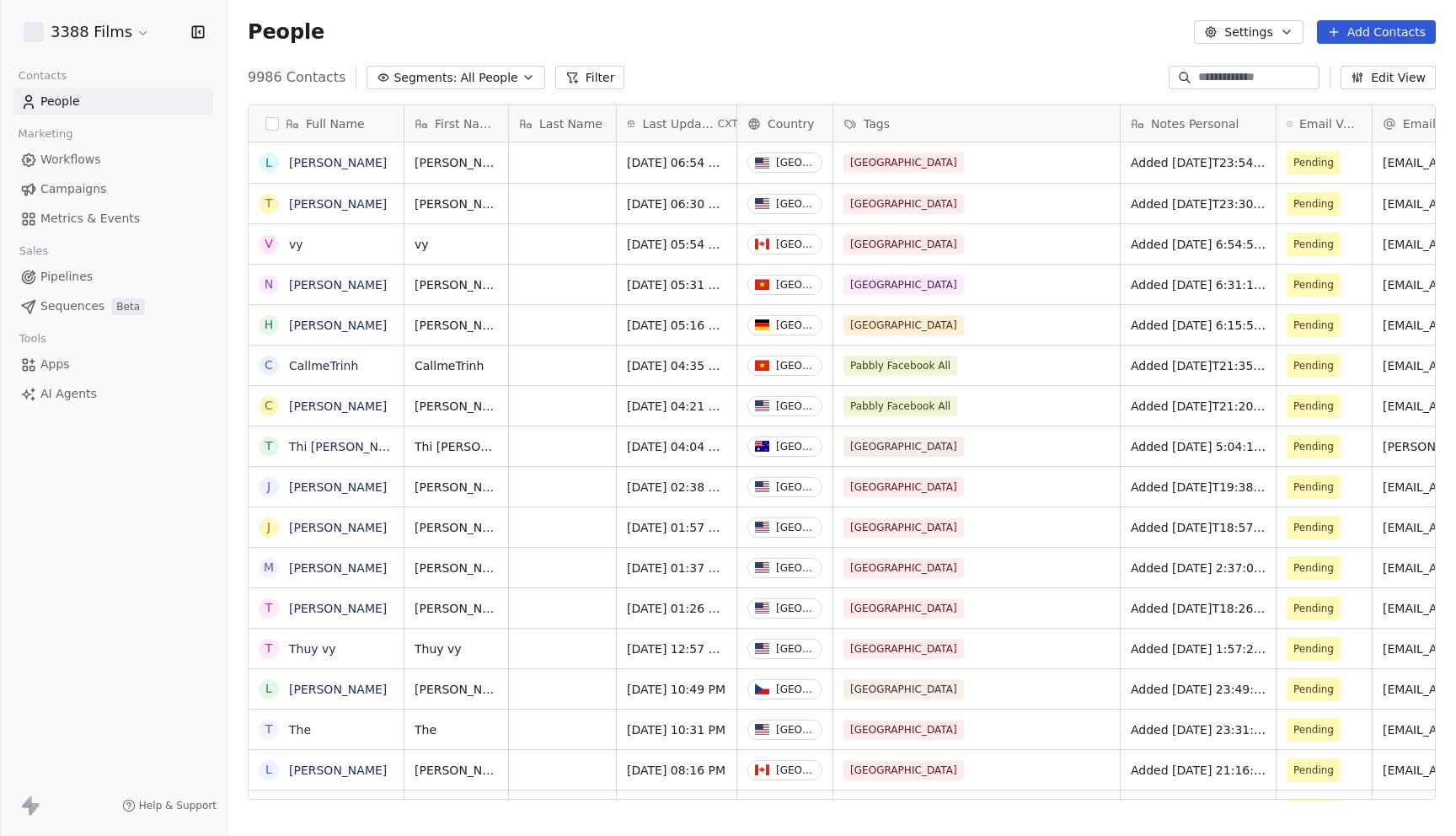 The image size is (1456, 836). What do you see at coordinates (728, 124) in the screenshot?
I see `span: CXT` at bounding box center [728, 124].